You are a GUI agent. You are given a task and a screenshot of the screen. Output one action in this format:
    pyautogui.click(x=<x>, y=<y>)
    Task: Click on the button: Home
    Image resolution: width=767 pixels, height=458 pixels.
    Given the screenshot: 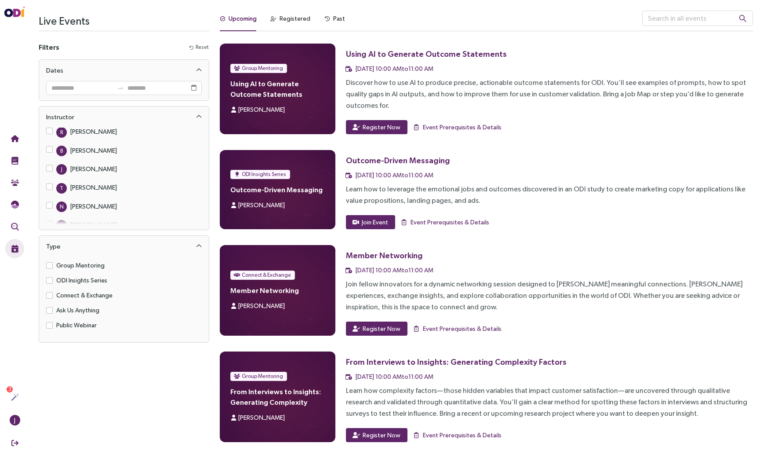 What is the action you would take?
    pyautogui.click(x=15, y=139)
    